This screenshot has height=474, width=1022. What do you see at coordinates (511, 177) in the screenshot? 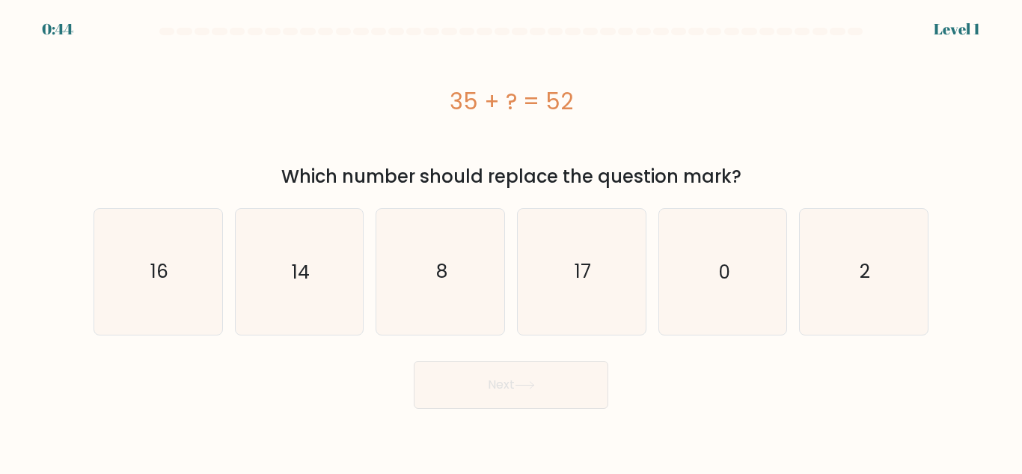
I see `div: Which number should replace the question mark?` at bounding box center [511, 177].